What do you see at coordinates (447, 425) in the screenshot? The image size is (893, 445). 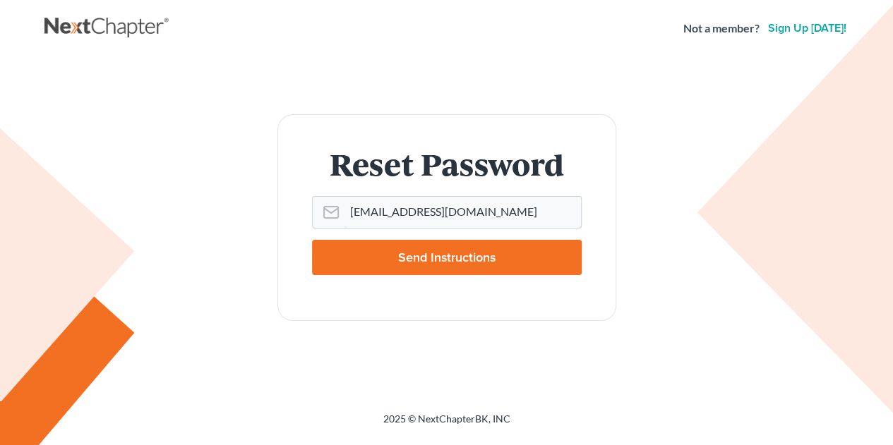 I see `div: 2025 © NextChapterBK, INC` at bounding box center [447, 425].